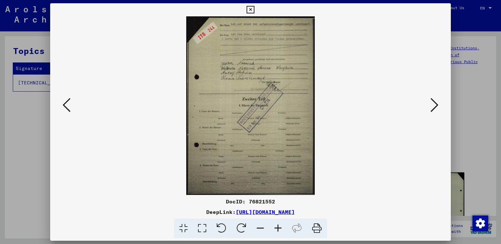  I want to click on img: 003.jpg, so click(250, 106).